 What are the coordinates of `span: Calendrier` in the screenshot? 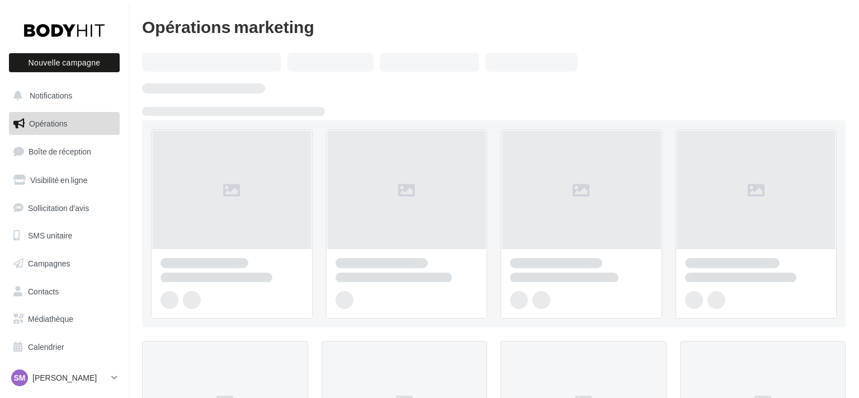 It's located at (46, 346).